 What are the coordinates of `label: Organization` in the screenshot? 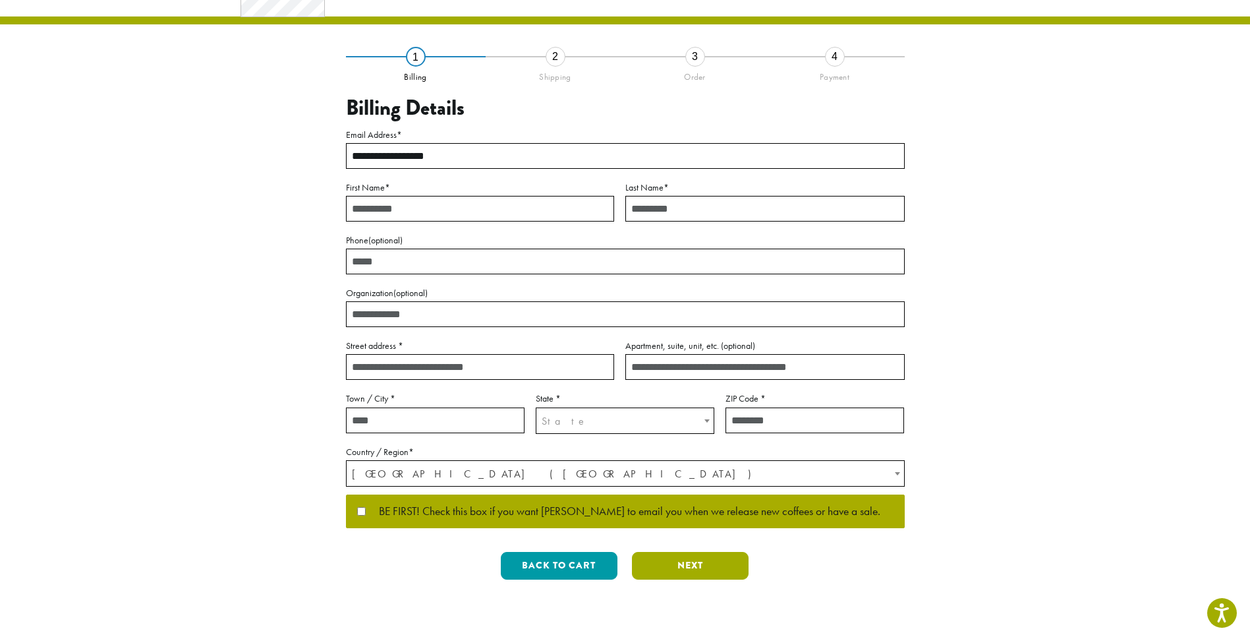 It's located at (625, 293).